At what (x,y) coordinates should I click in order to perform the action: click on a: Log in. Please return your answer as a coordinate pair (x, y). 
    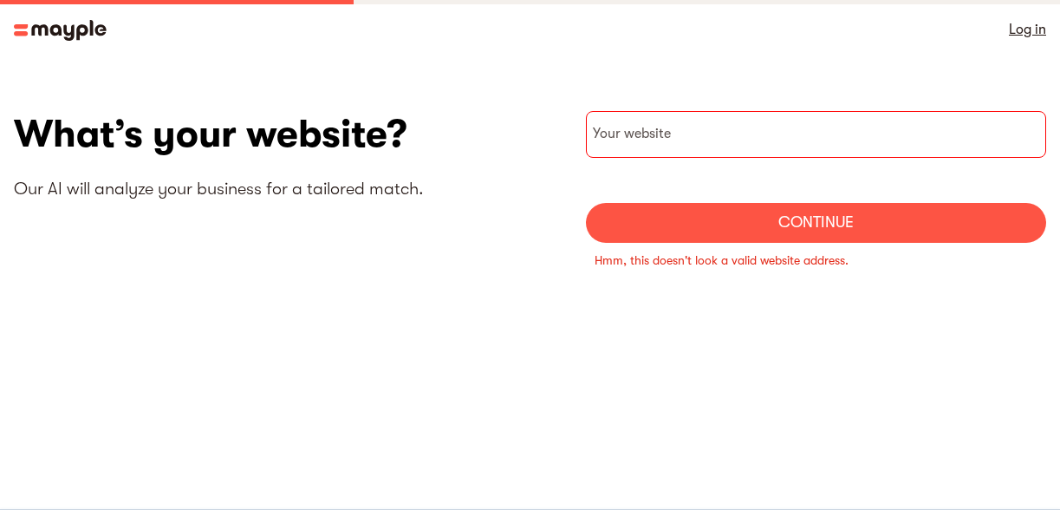
    Looking at the image, I should click on (1027, 29).